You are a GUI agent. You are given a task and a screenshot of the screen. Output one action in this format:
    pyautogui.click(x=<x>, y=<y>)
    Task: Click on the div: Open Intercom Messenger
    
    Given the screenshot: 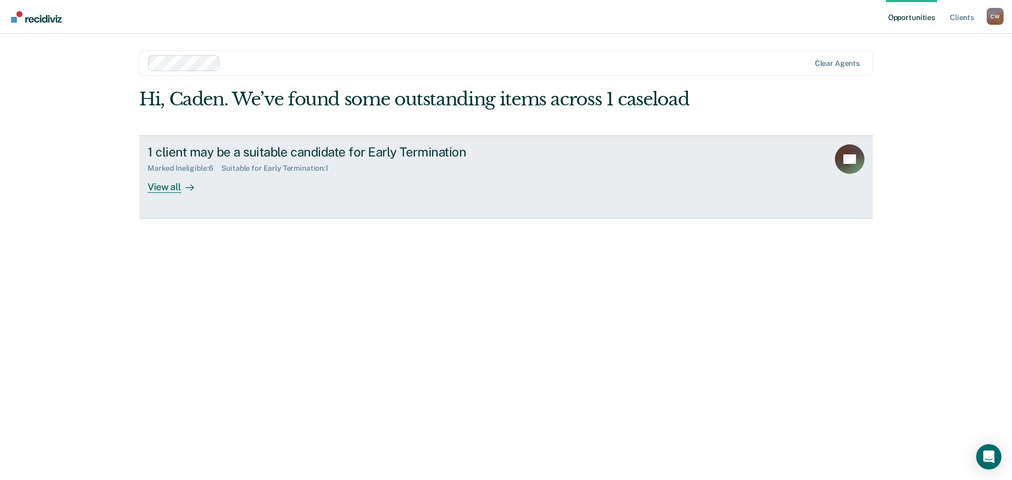 What is the action you would take?
    pyautogui.click(x=989, y=457)
    